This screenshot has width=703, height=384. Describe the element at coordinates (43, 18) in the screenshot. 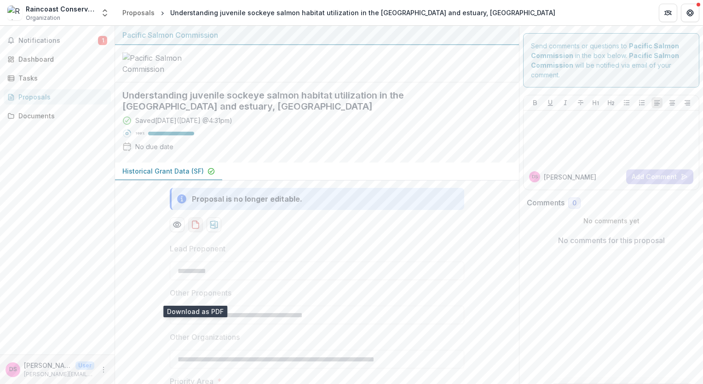

I see `span: Organization` at that location.